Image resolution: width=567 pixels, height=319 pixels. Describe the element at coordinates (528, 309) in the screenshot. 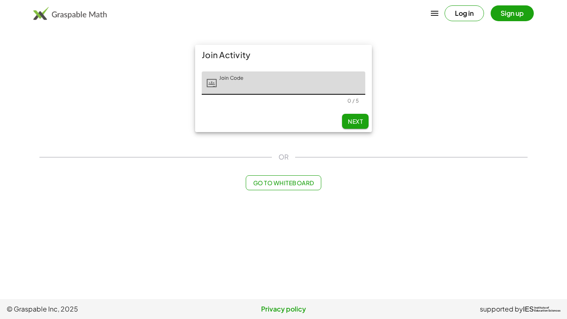

I see `span: IES` at that location.